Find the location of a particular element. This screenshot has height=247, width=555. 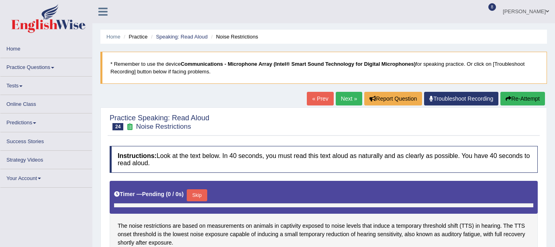

button: Re-Attempt is located at coordinates (522, 99).